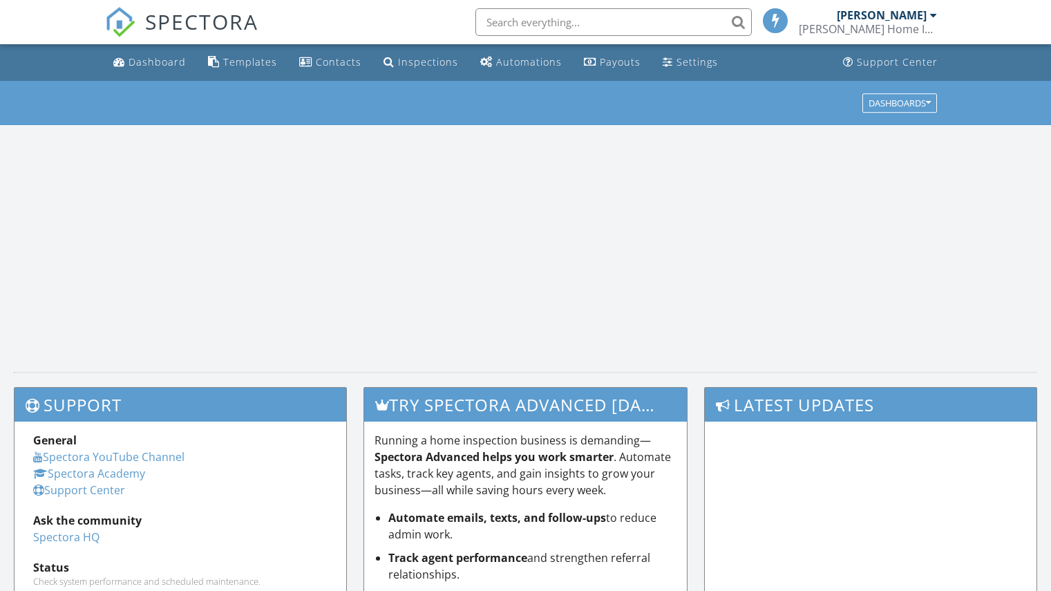 Image resolution: width=1051 pixels, height=591 pixels. What do you see at coordinates (897, 61) in the screenshot?
I see `div: Support Center` at bounding box center [897, 61].